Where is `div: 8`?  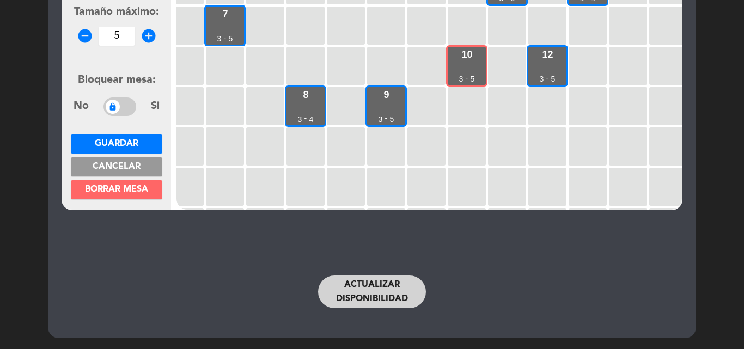 div: 8 is located at coordinates (306, 95).